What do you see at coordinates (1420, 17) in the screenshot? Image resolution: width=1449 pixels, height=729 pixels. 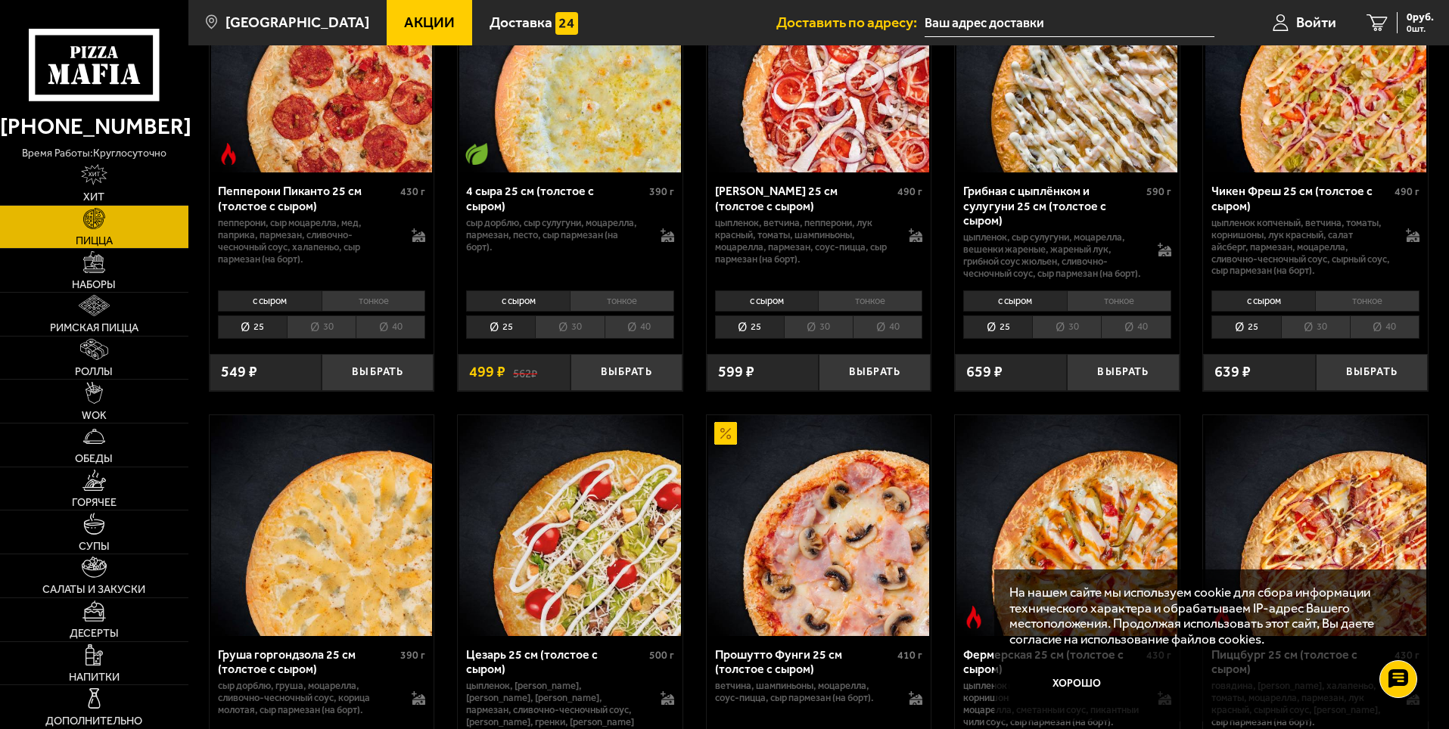 I see `span: 0 руб.` at bounding box center [1420, 17].